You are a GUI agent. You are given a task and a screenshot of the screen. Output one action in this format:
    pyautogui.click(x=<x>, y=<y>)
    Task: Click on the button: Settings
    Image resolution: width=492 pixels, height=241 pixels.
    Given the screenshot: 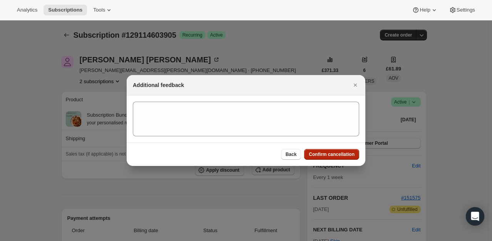 What is the action you would take?
    pyautogui.click(x=462, y=10)
    